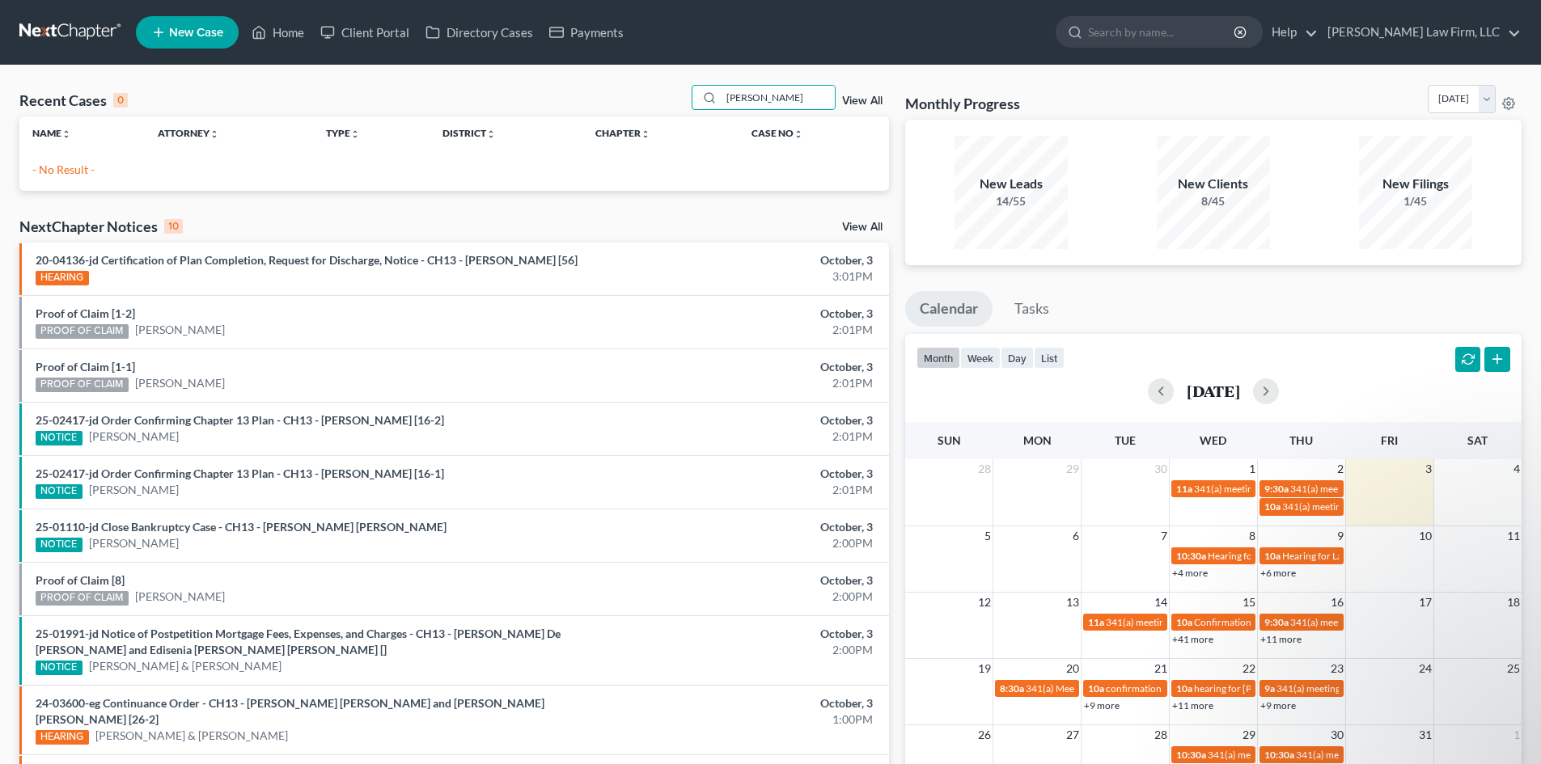 The height and width of the screenshot is (764, 1541). What do you see at coordinates (1415, 201) in the screenshot?
I see `div: 1/45` at bounding box center [1415, 201].